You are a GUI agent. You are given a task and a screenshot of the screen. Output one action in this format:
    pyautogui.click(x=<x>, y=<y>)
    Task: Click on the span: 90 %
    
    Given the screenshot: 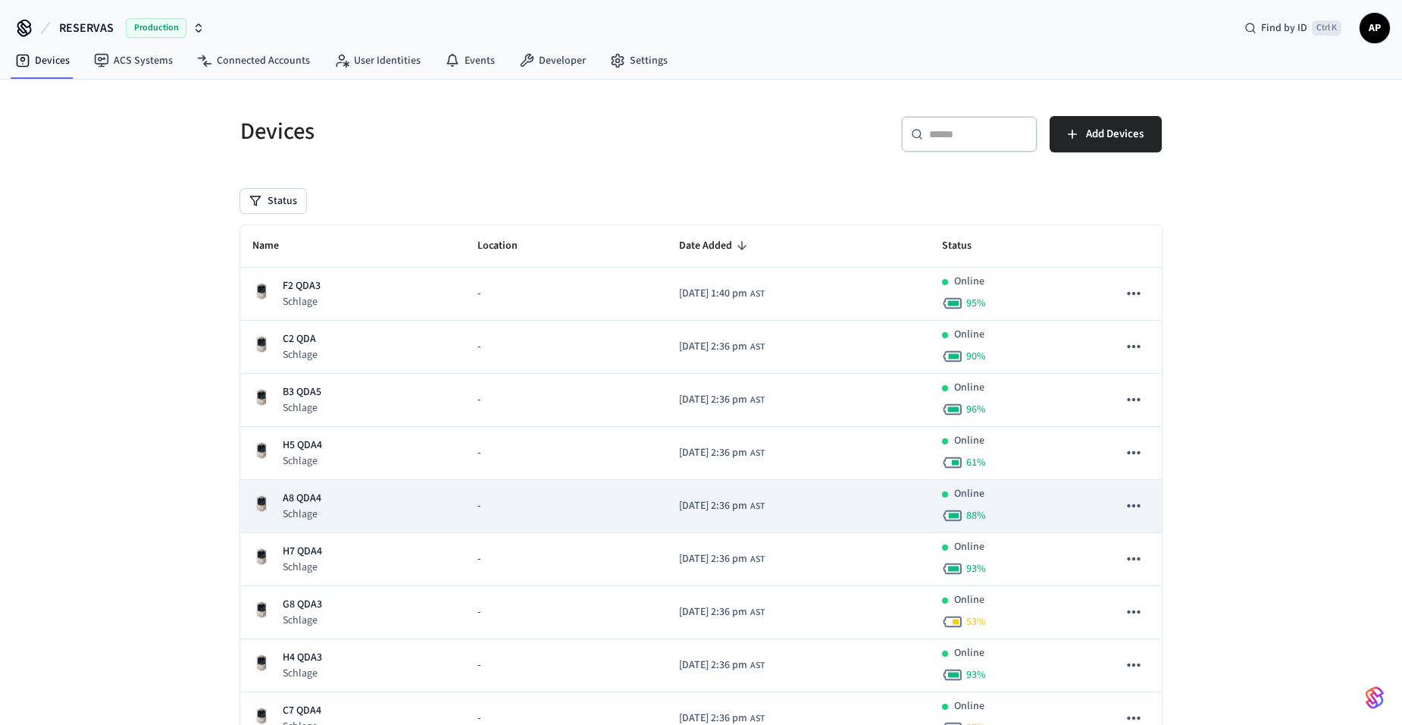 What is the action you would take?
    pyautogui.click(x=976, y=356)
    